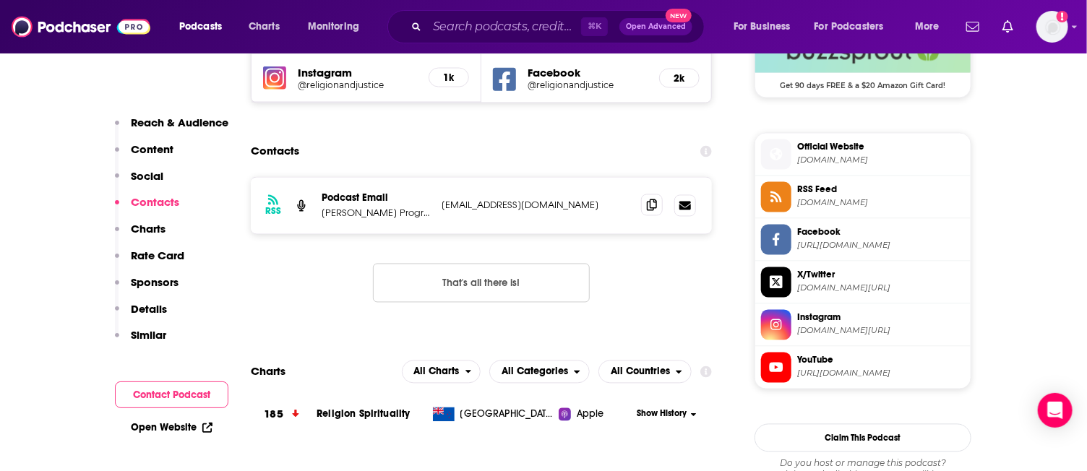 This screenshot has width=1087, height=471. What do you see at coordinates (881, 361) in the screenshot?
I see `span: YouTube` at bounding box center [881, 361].